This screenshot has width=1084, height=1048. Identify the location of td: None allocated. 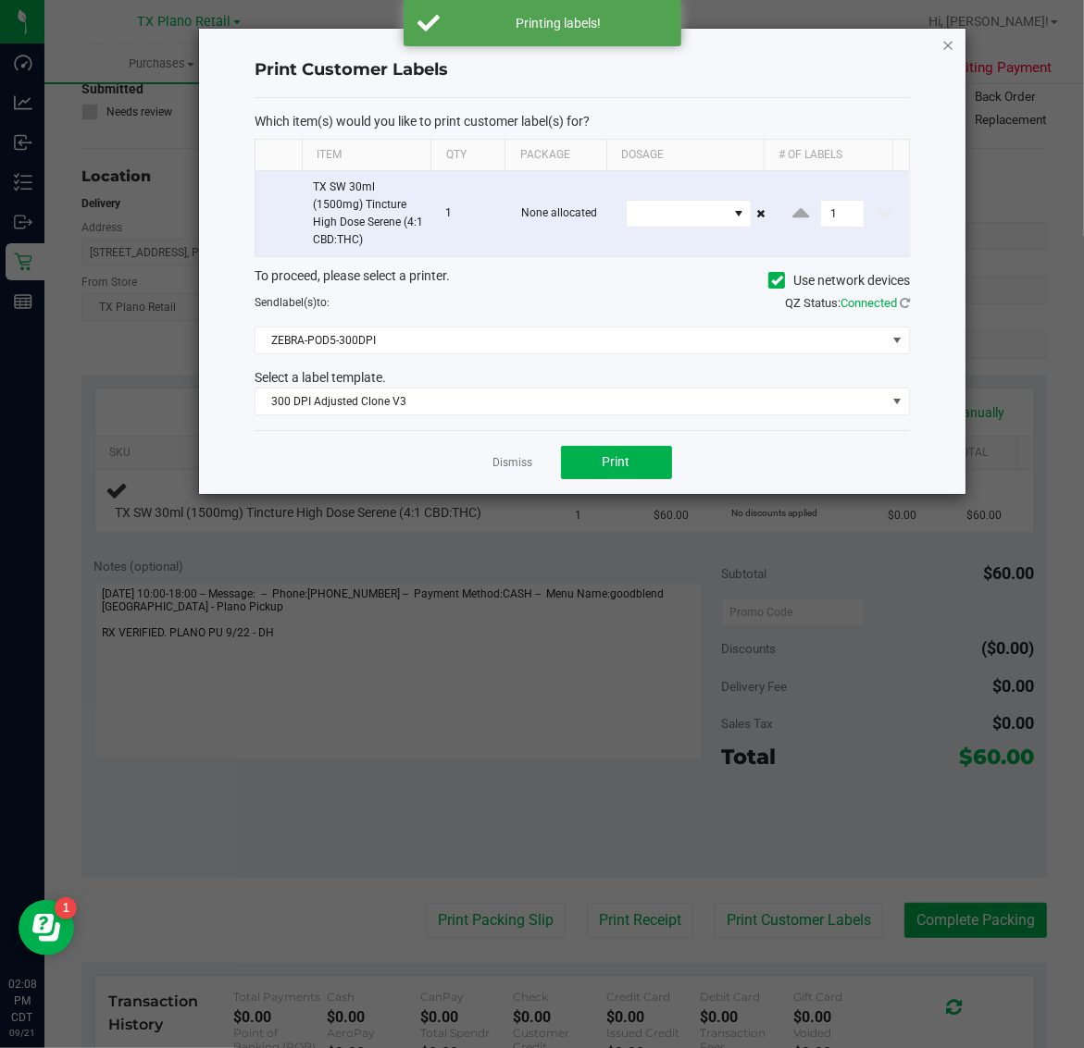
(563, 214).